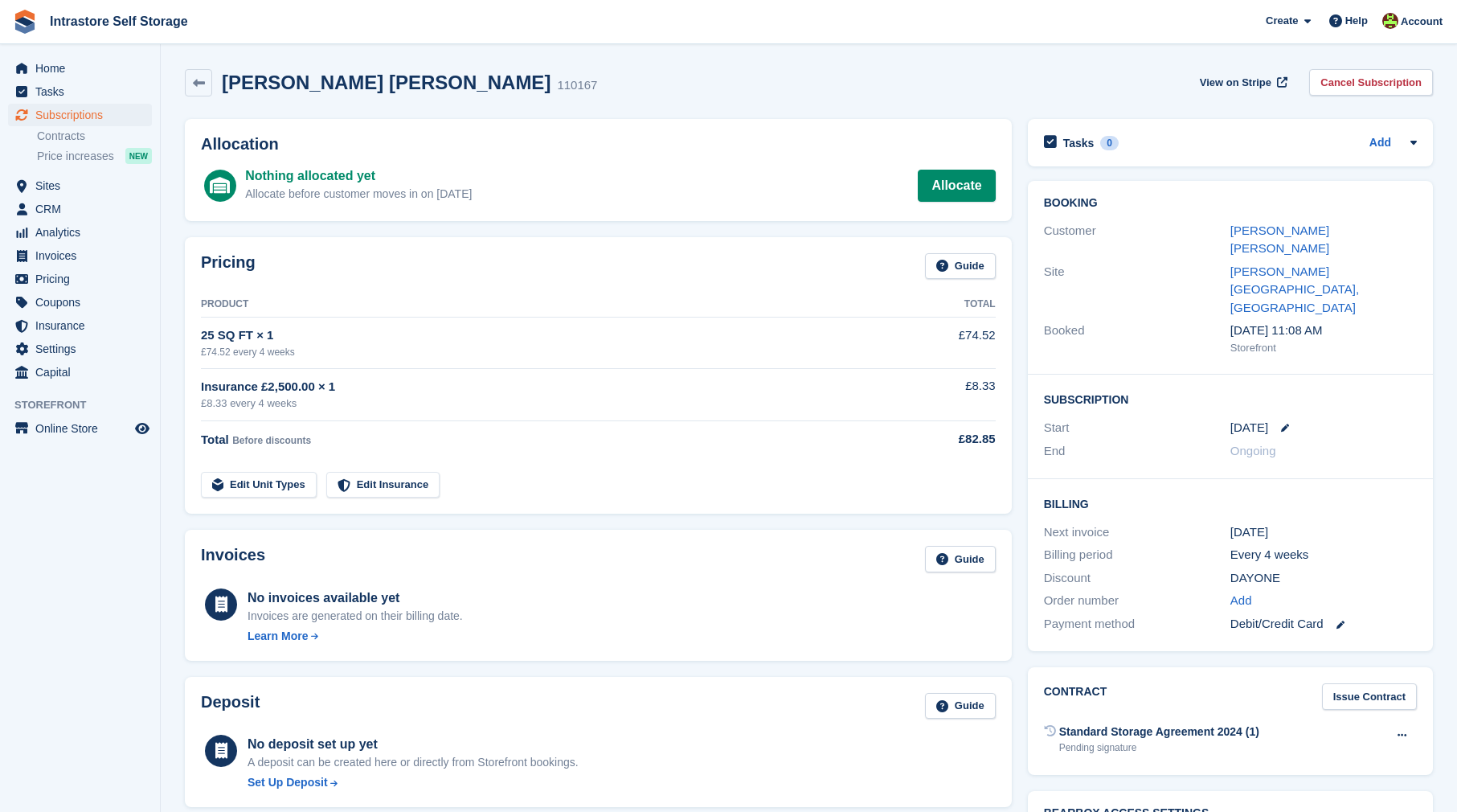  I want to click on time: 2025-09-26 00:00:00 UTC, so click(1249, 428).